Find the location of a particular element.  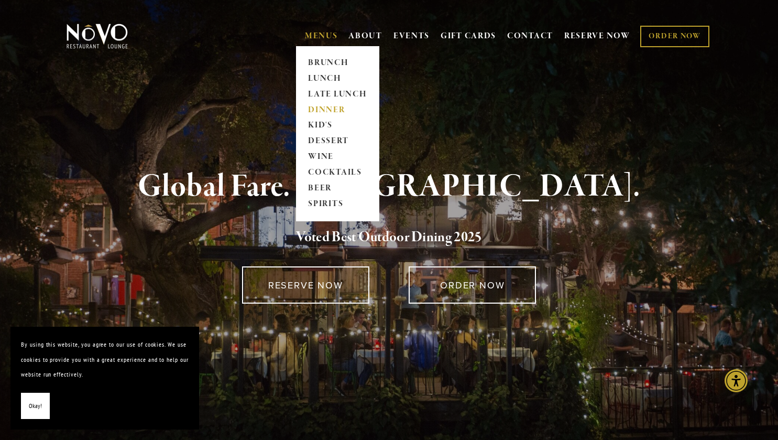

button: Okay! is located at coordinates (35, 405).